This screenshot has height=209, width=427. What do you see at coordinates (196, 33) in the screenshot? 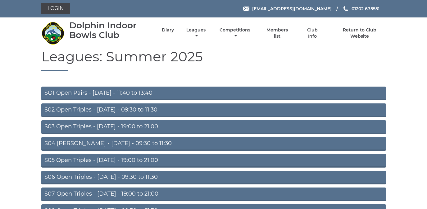
I see `a: Leagues` at bounding box center [196, 33].